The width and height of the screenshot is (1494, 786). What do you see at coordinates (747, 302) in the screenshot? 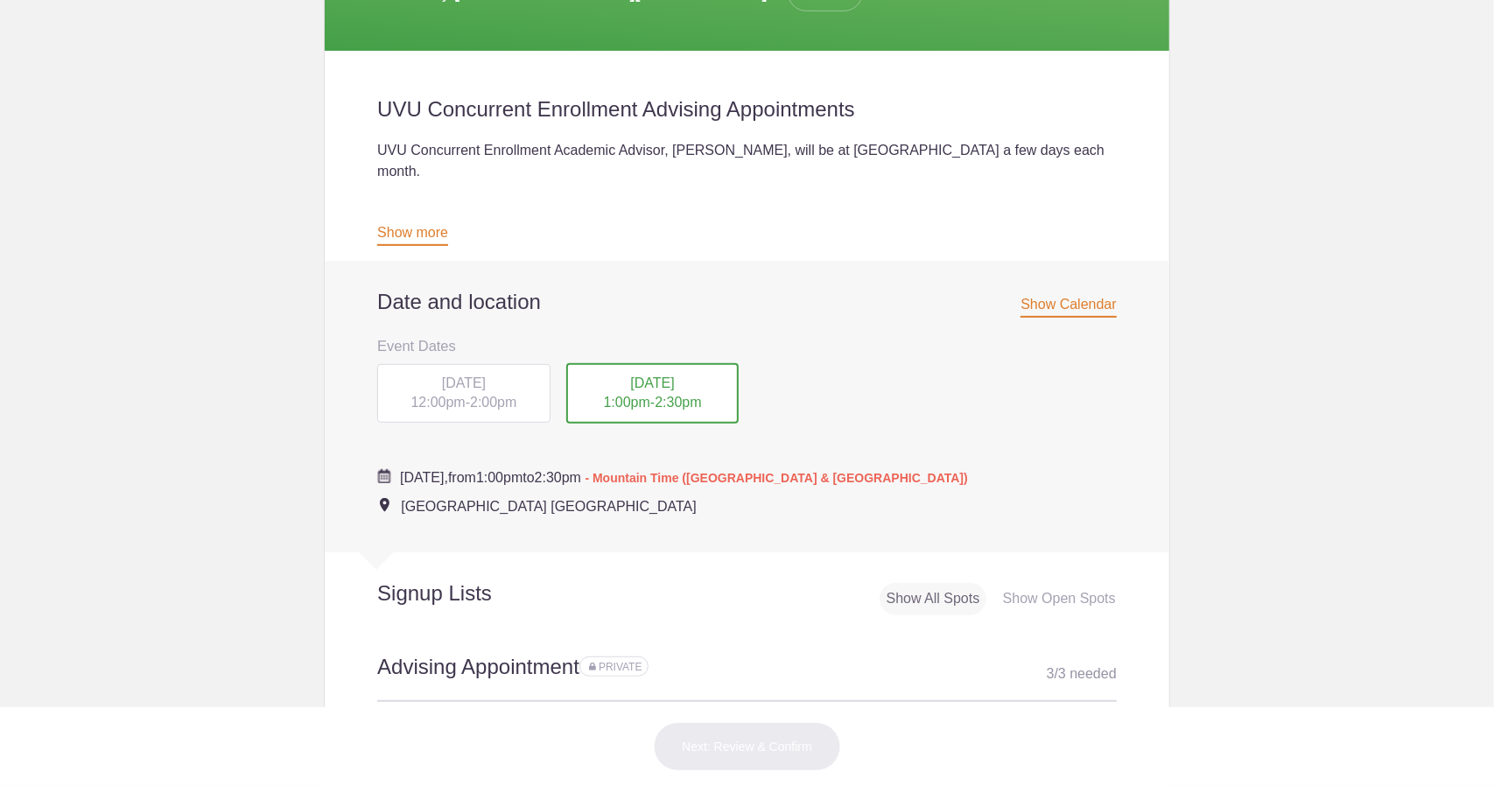
I see `h2: Date and location` at bounding box center [747, 302].